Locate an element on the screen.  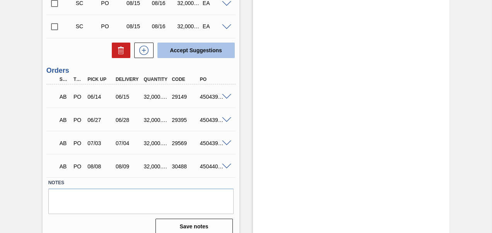
div: 06/28/2025 is located at coordinates (129, 120).